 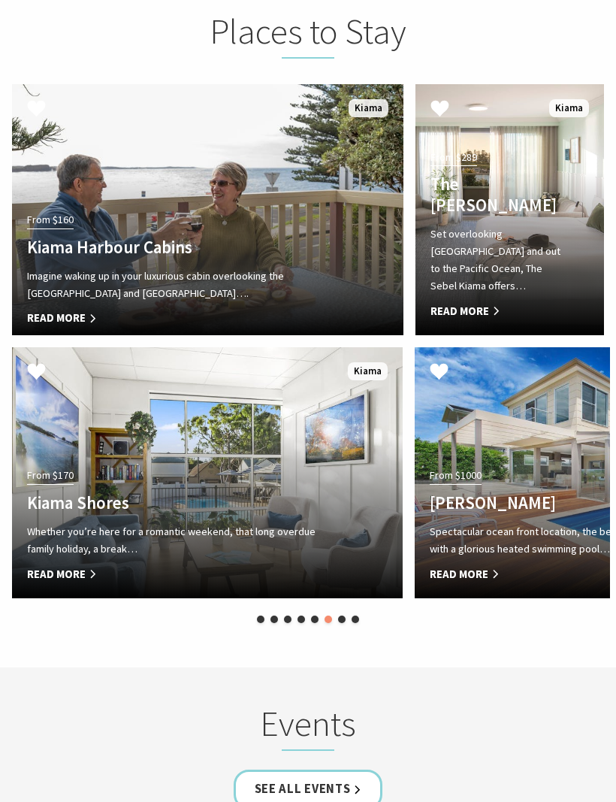 I want to click on button: 7 of 6, so click(x=342, y=619).